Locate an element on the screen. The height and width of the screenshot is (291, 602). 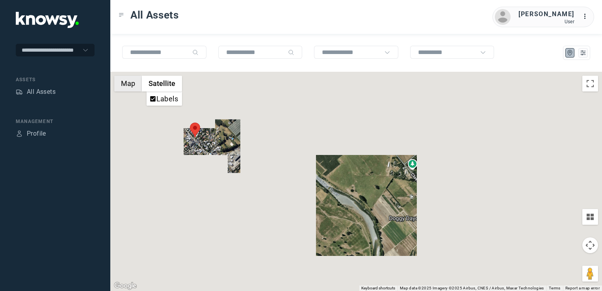
img: avatar.png is located at coordinates (503, 17).